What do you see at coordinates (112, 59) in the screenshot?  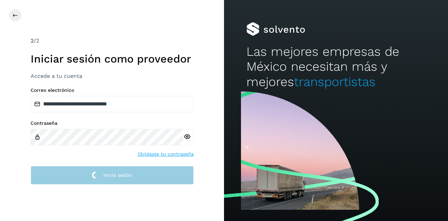 I see `h1: Iniciar sesión como proveedor` at bounding box center [112, 59].